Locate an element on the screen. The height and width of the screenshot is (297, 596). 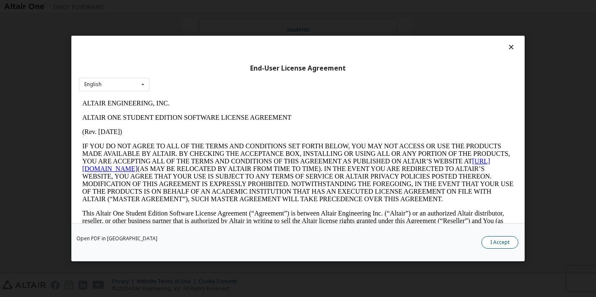
div: End-User License Agreement is located at coordinates (298, 68).